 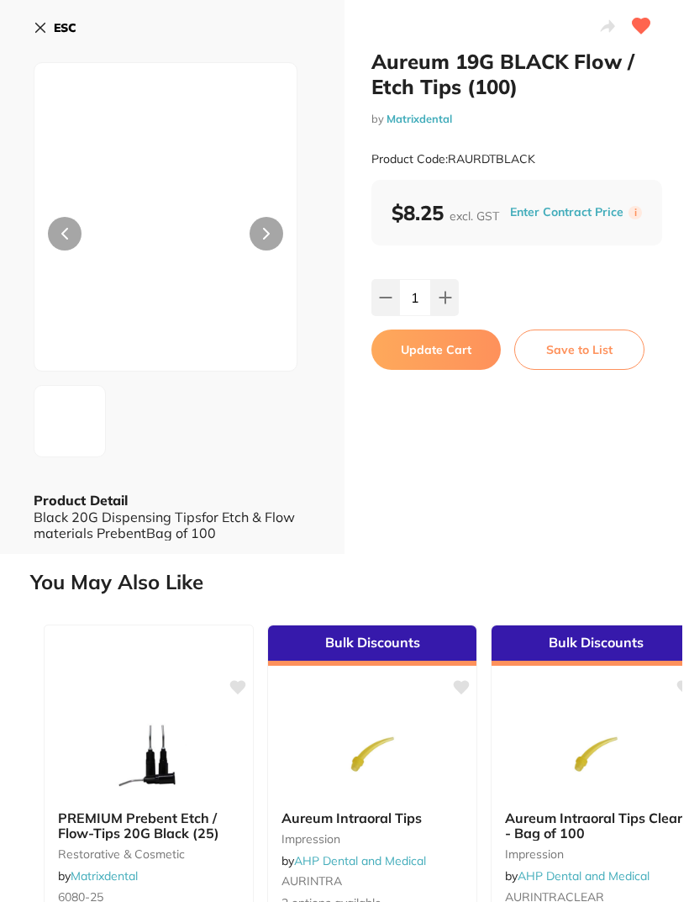 What do you see at coordinates (372, 818) in the screenshot?
I see `b: Aureum Intraoral Tips` at bounding box center [372, 818].